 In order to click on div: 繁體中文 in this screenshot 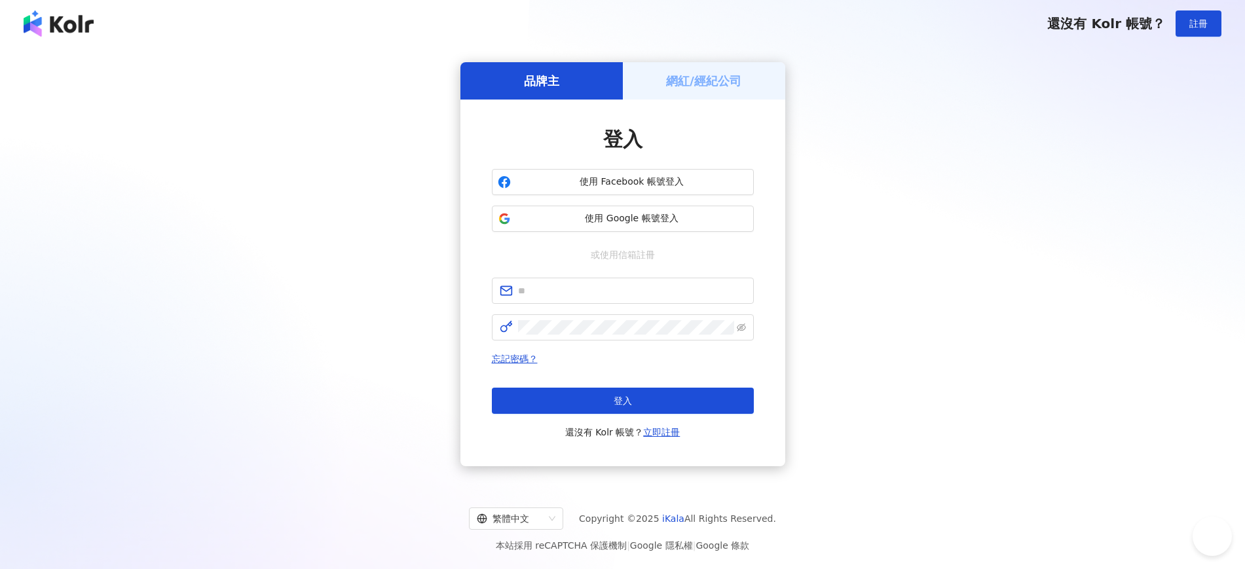, I will do `click(510, 519)`.